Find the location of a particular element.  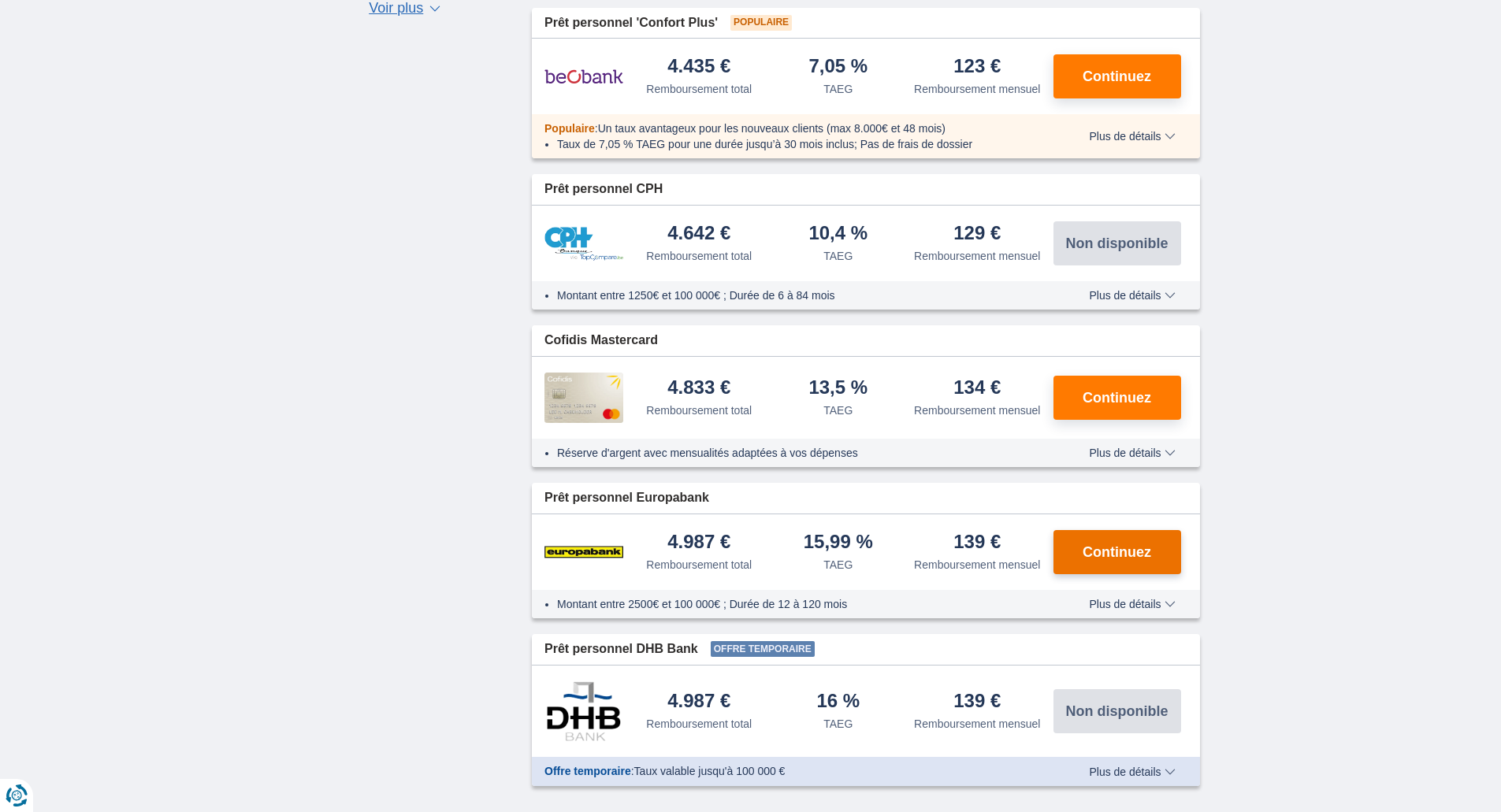

div: 134 € is located at coordinates (977, 388).